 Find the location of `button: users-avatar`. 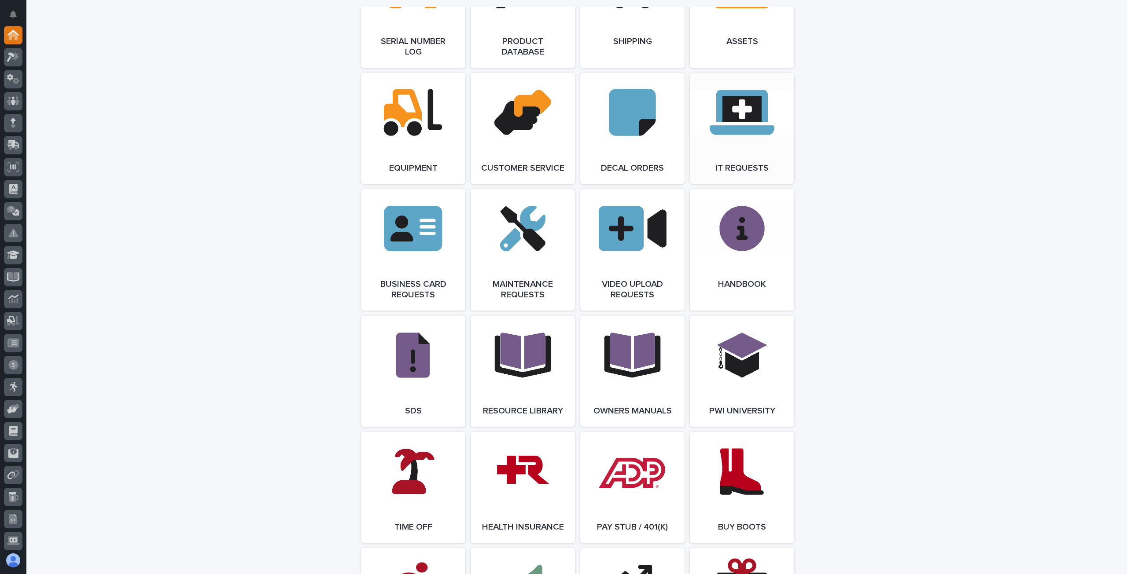

button: users-avatar is located at coordinates (13, 561).